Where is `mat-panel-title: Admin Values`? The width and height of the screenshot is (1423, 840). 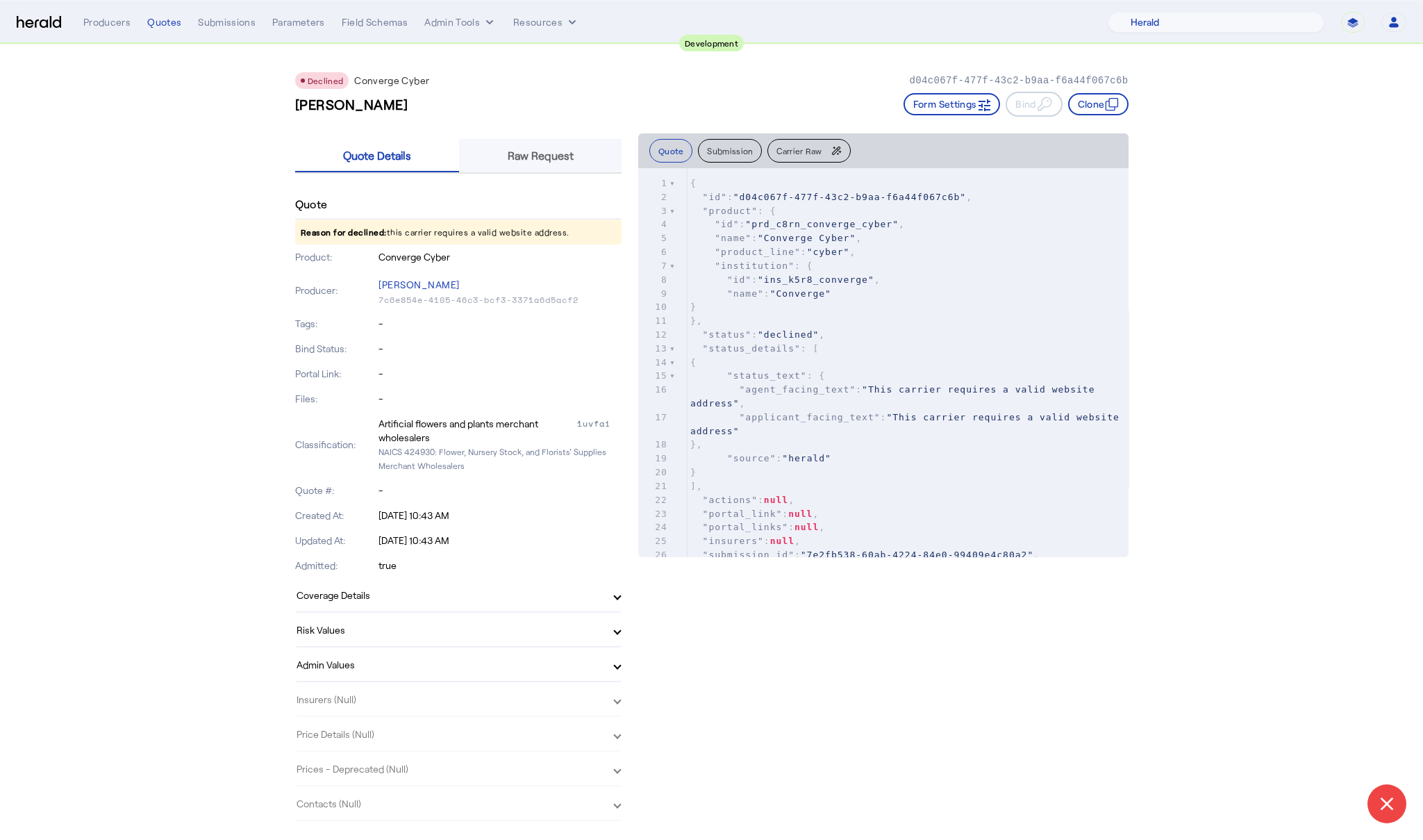
mat-panel-title: Admin Values is located at coordinates (450, 664).